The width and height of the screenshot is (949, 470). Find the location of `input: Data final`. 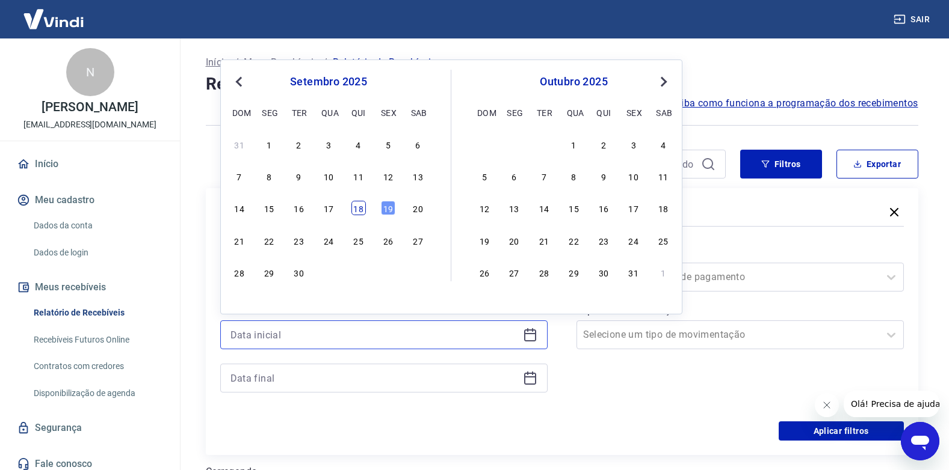

input: Data final is located at coordinates (374, 378).